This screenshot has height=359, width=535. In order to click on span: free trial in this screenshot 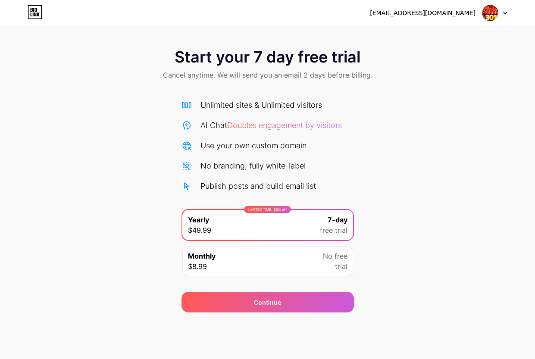, I will do `click(333, 230)`.